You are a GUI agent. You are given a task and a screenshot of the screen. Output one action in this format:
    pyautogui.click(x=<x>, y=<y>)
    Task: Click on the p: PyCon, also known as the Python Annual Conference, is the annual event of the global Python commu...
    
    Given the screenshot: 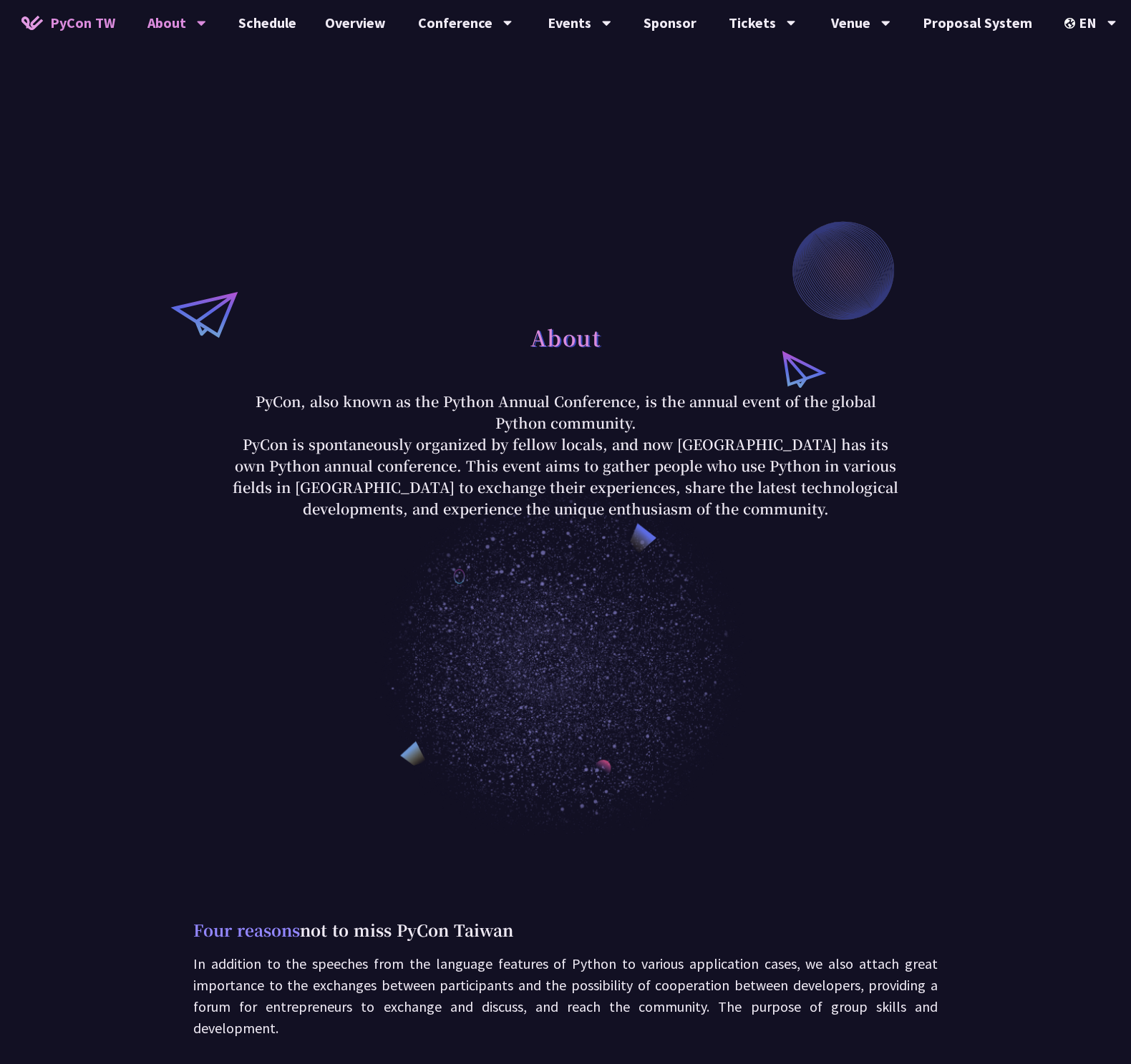 What is the action you would take?
    pyautogui.click(x=566, y=412)
    